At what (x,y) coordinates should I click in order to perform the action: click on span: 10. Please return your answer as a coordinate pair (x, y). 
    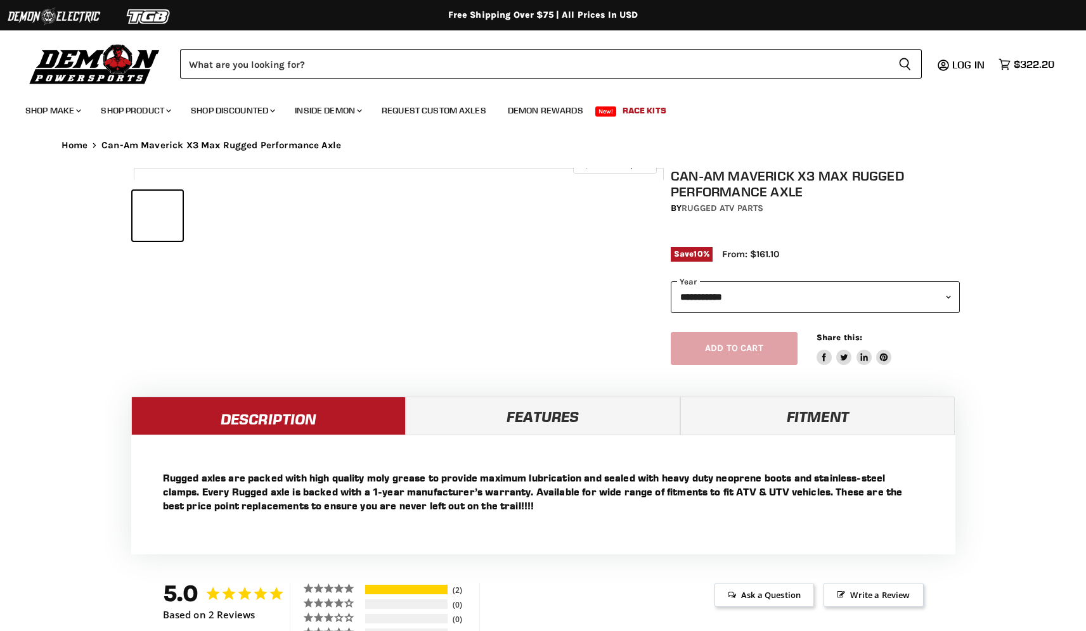
    Looking at the image, I should click on (698, 254).